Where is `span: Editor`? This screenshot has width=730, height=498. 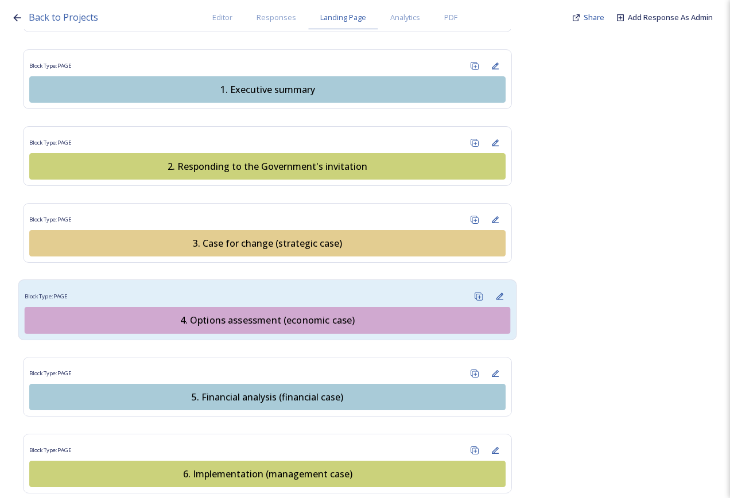
span: Editor is located at coordinates (222, 17).